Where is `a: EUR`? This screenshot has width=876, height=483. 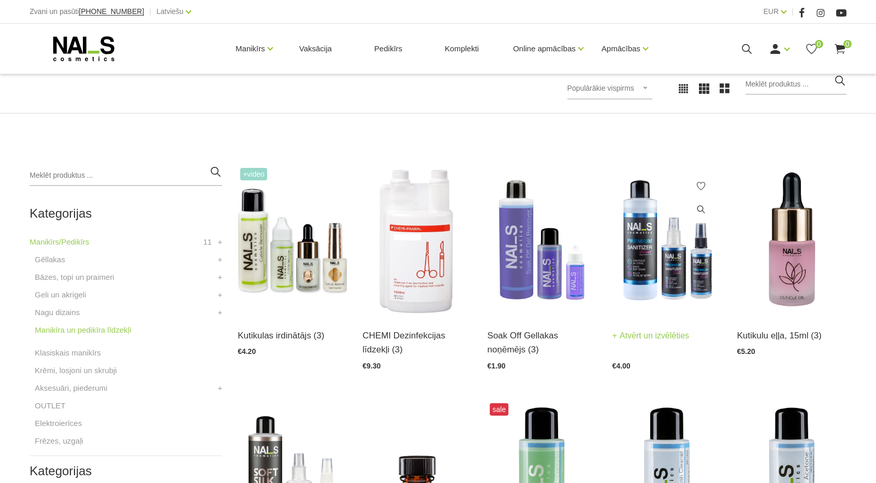 a: EUR is located at coordinates (771, 11).